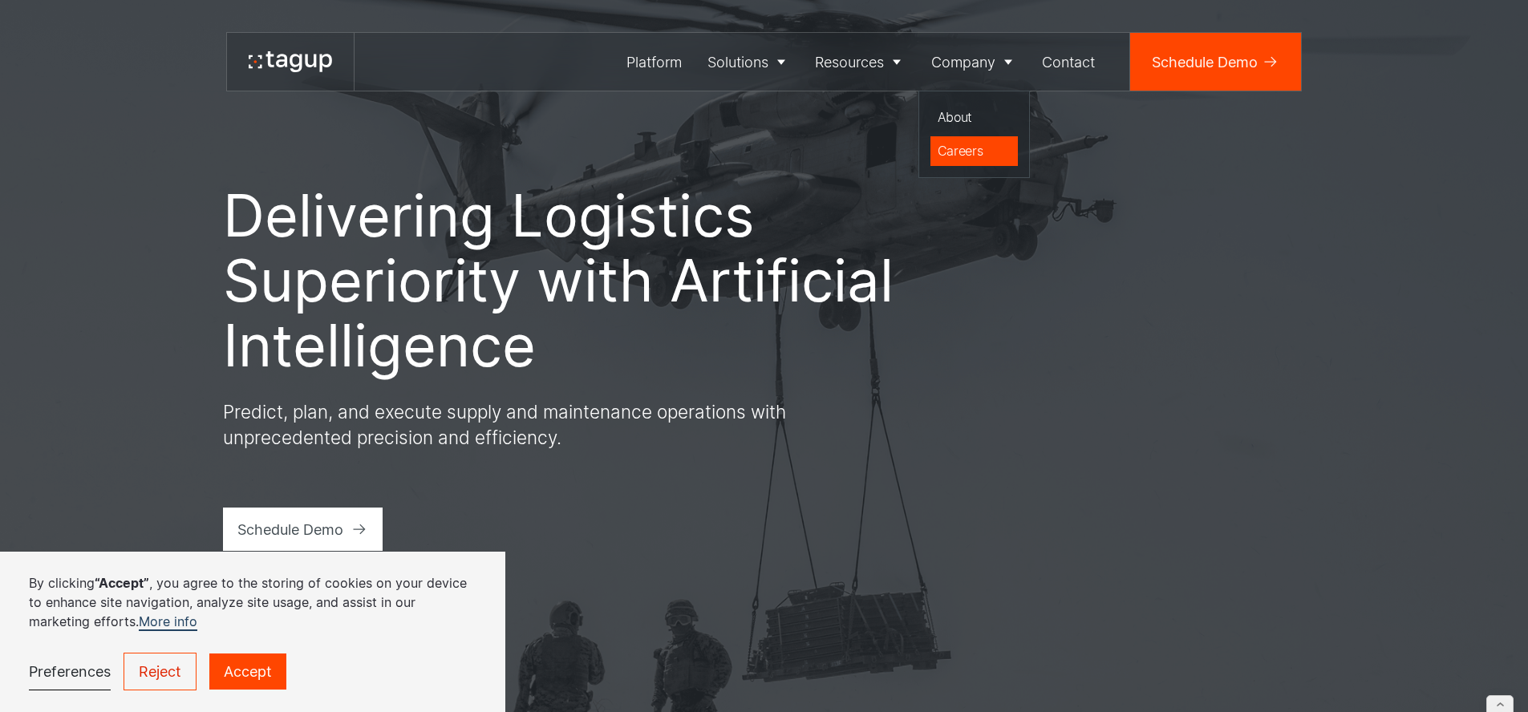 This screenshot has width=1528, height=712. I want to click on a: Contact, so click(1069, 62).